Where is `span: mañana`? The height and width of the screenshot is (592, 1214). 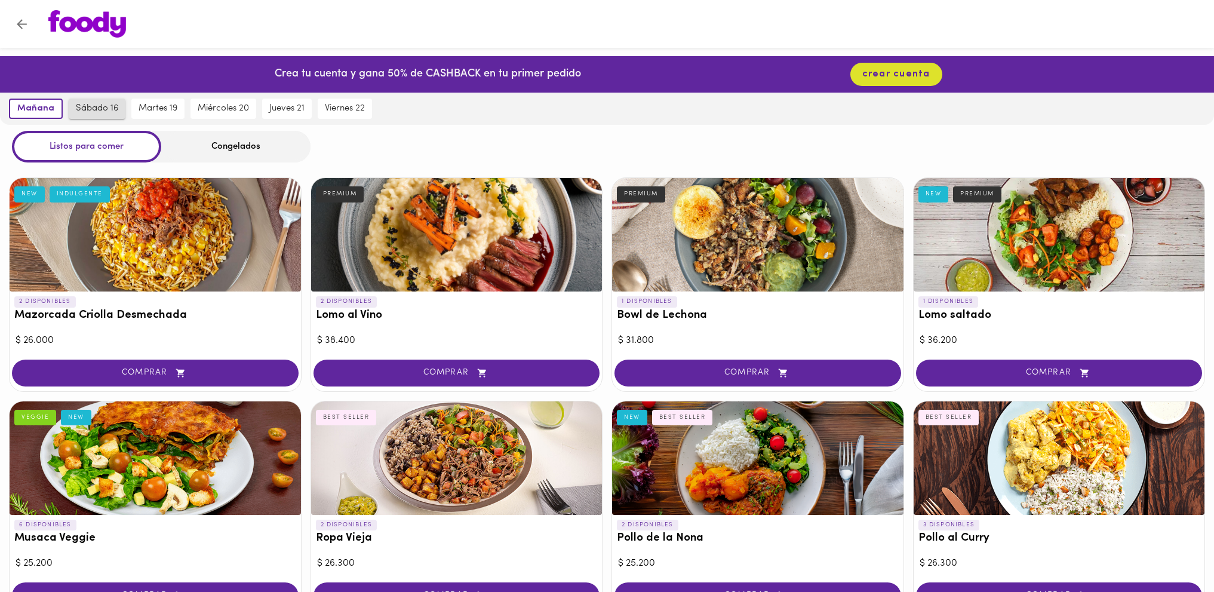 span: mañana is located at coordinates (36, 109).